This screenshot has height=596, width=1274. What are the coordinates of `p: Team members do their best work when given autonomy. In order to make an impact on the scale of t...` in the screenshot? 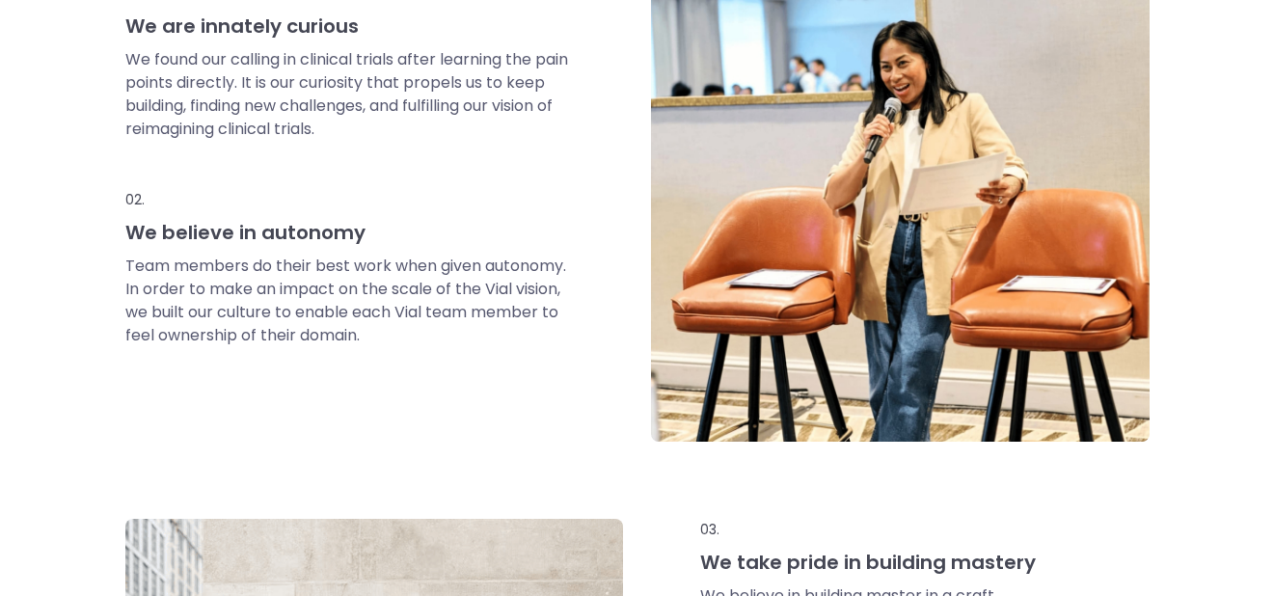 It's located at (348, 301).